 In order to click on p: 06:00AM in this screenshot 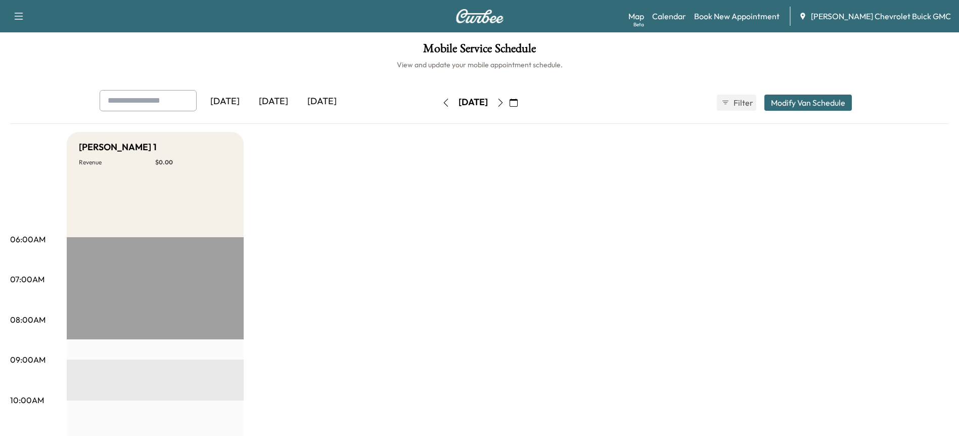, I will do `click(28, 239)`.